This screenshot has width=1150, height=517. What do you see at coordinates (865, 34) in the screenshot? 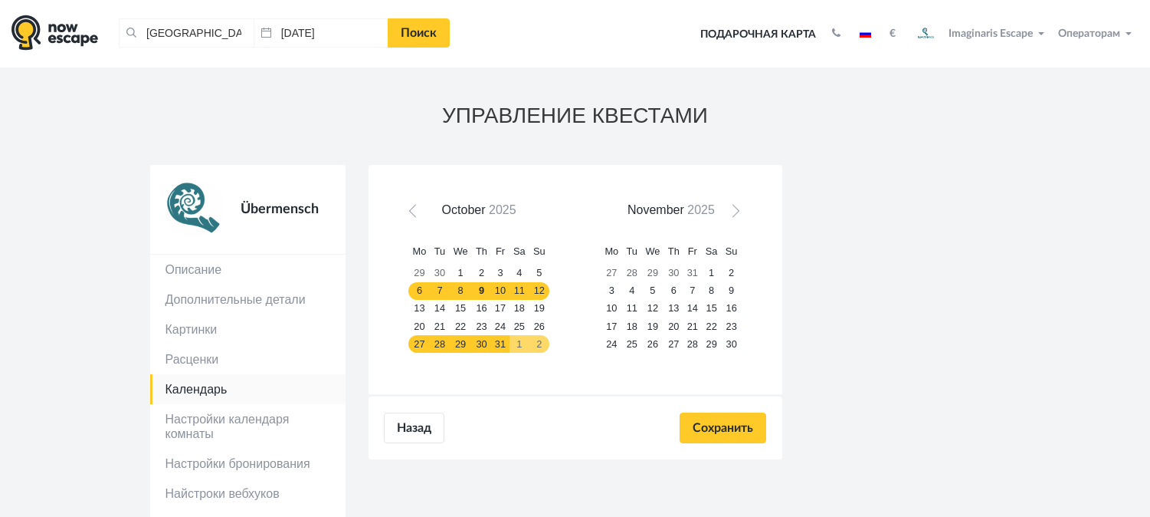
I see `img: ru.jpg` at bounding box center [865, 34].